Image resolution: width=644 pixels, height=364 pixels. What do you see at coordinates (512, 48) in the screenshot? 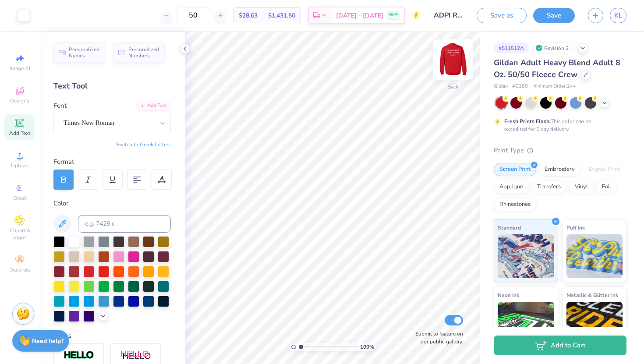
I see `div: # 511512A` at bounding box center [512, 48].